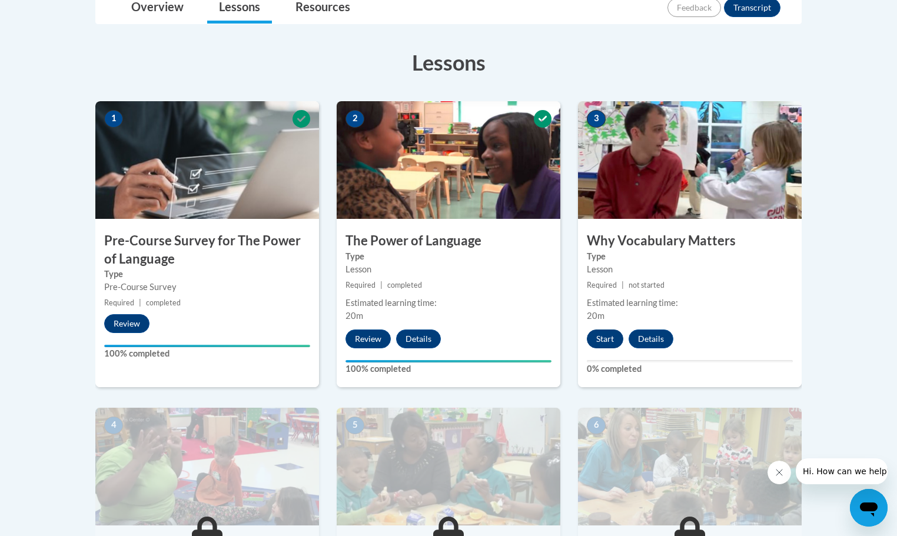 The width and height of the screenshot is (897, 536). Describe the element at coordinates (207, 287) in the screenshot. I see `div: Pre-Course Survey` at that location.